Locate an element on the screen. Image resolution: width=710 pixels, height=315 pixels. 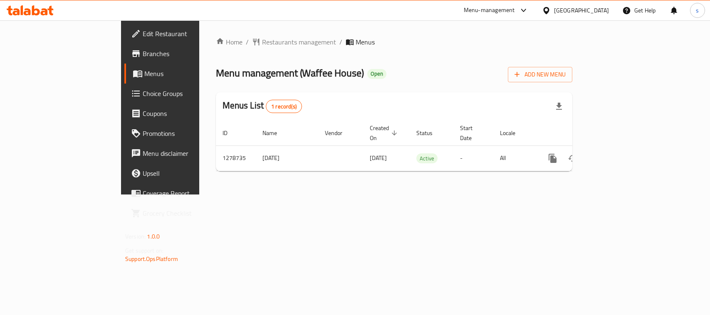
span: Coverage Report is located at coordinates (188, 194).